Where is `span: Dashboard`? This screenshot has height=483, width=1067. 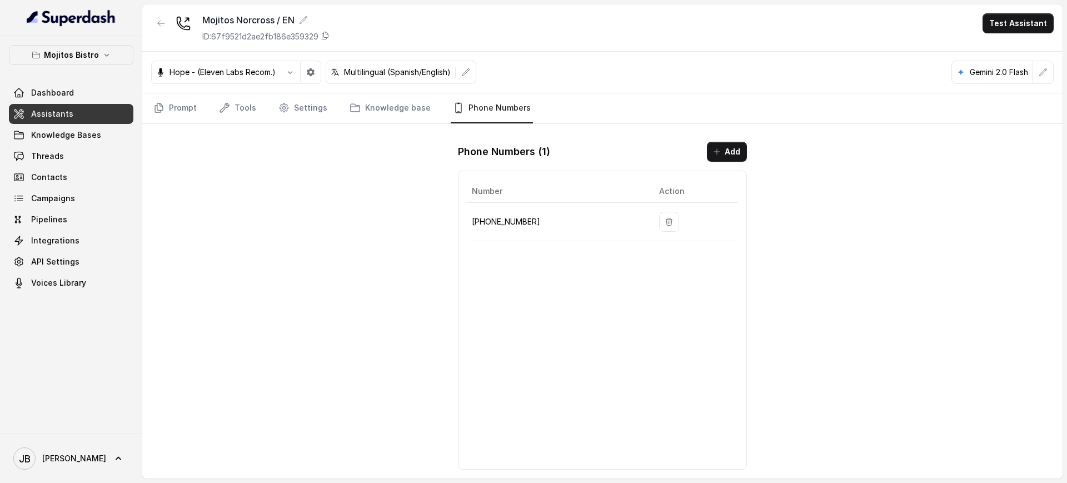 span: Dashboard is located at coordinates (52, 93).